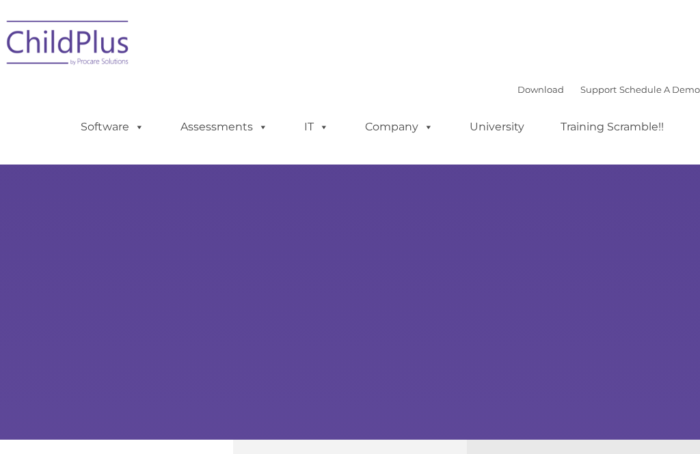 The image size is (700, 454). I want to click on a: Software, so click(112, 127).